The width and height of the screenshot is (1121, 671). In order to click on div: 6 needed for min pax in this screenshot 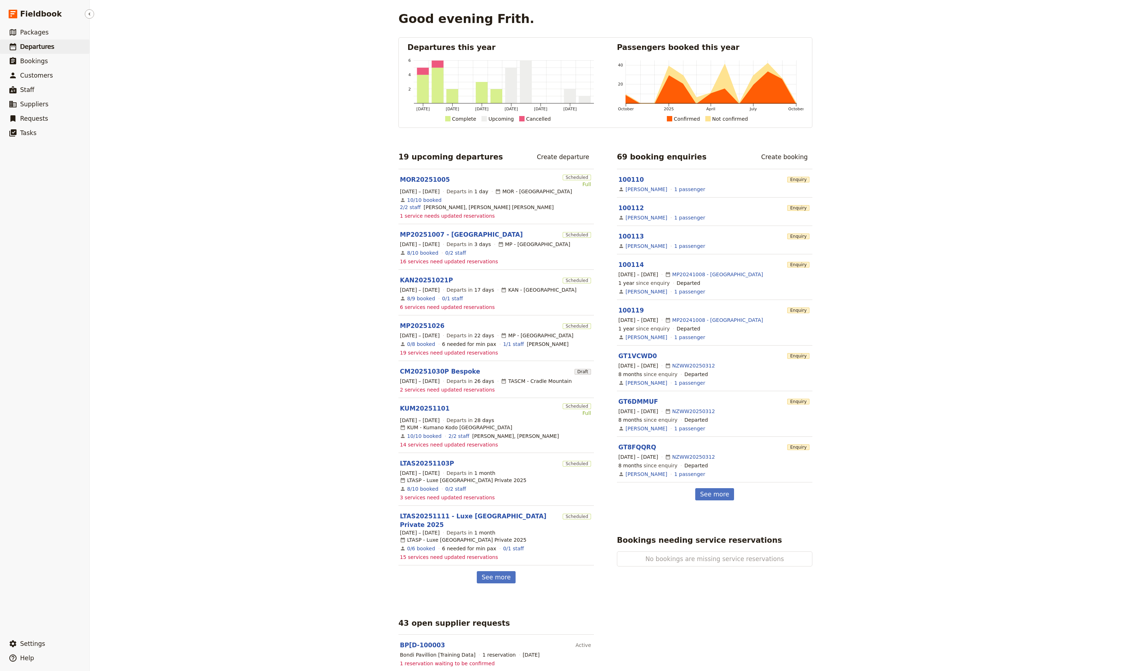, I will do `click(469, 549)`.